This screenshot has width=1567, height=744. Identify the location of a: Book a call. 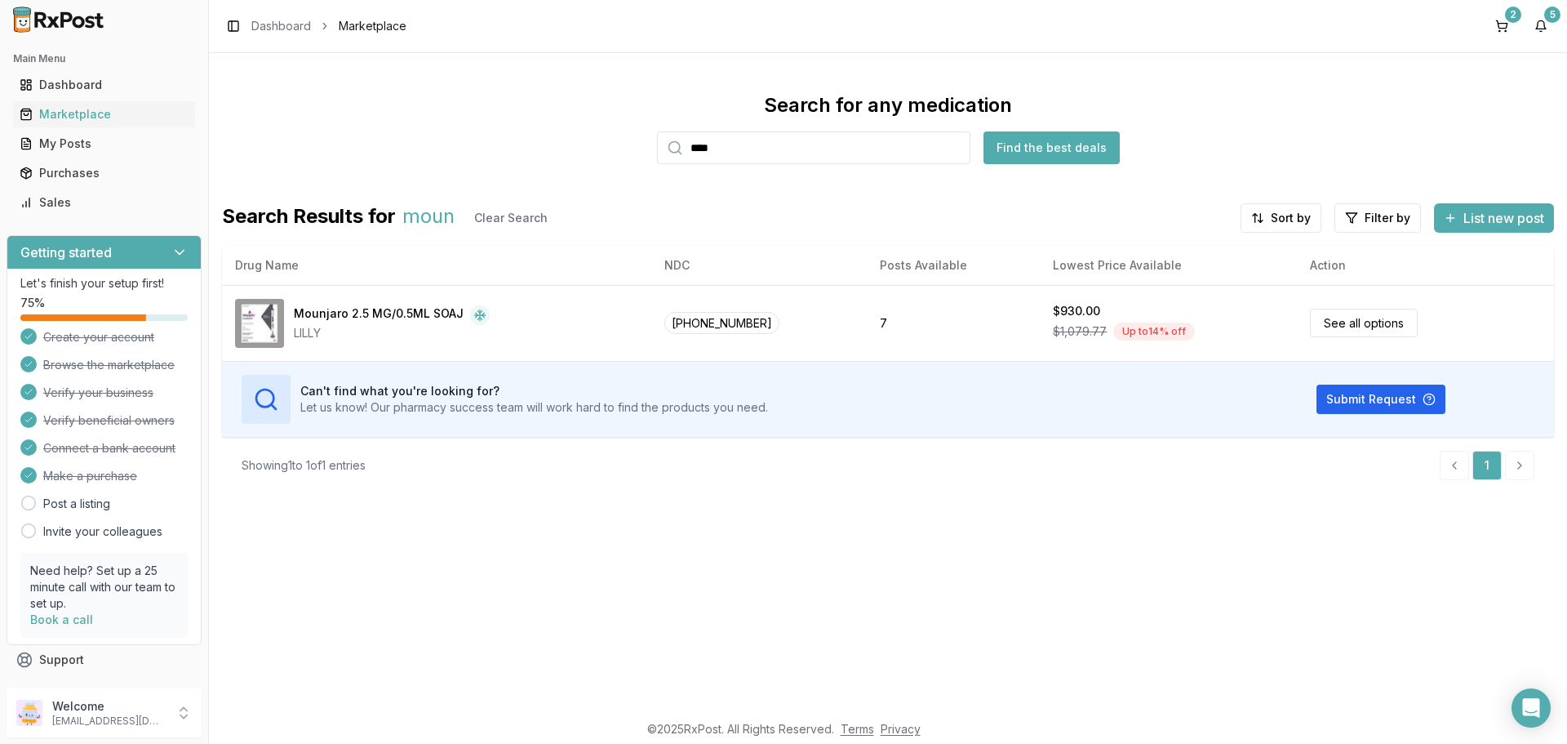
(61, 619).